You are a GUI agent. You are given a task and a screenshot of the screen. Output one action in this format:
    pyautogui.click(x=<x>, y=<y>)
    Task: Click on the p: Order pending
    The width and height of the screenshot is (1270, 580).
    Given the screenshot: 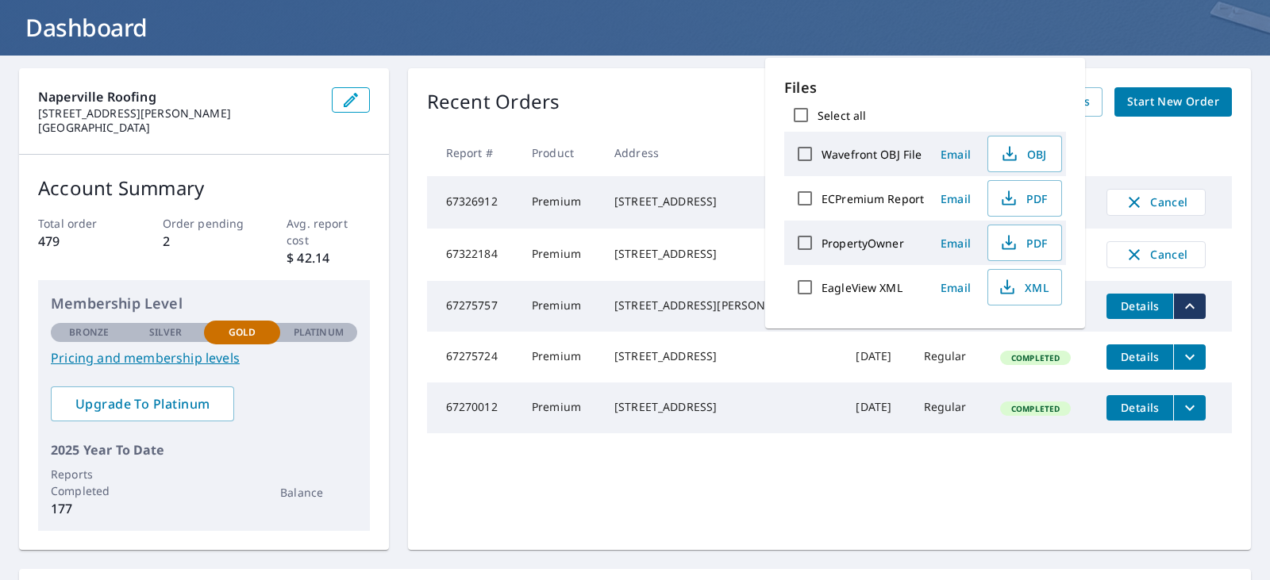 What is the action you would take?
    pyautogui.click(x=204, y=223)
    